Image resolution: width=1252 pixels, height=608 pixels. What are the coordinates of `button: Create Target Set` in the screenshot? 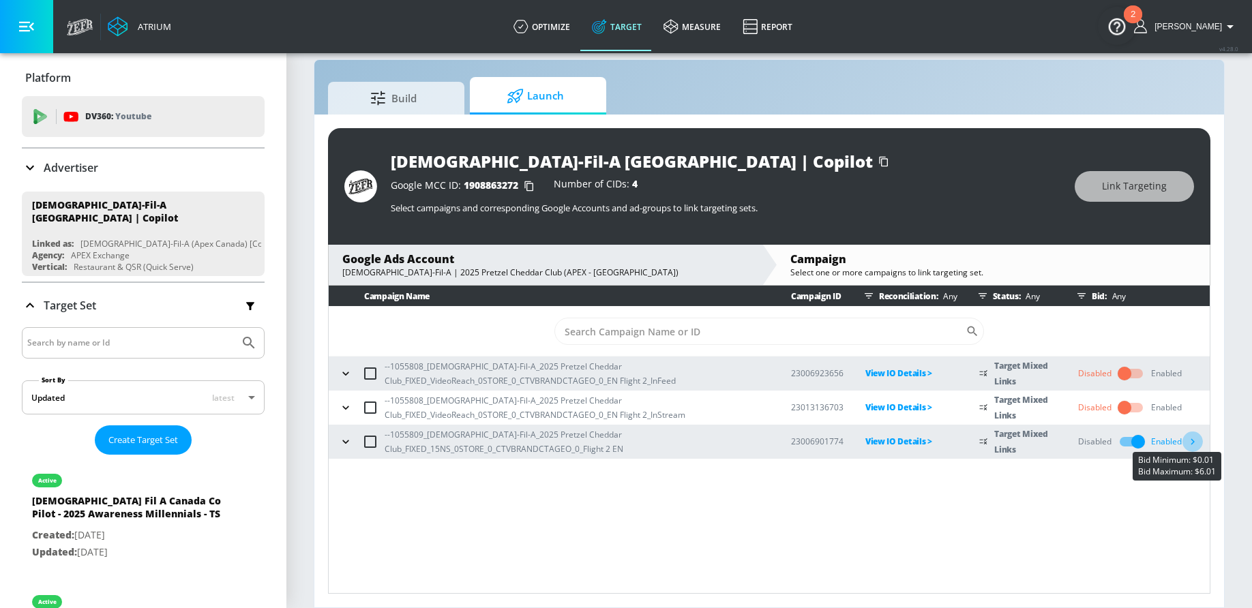 It's located at (143, 440).